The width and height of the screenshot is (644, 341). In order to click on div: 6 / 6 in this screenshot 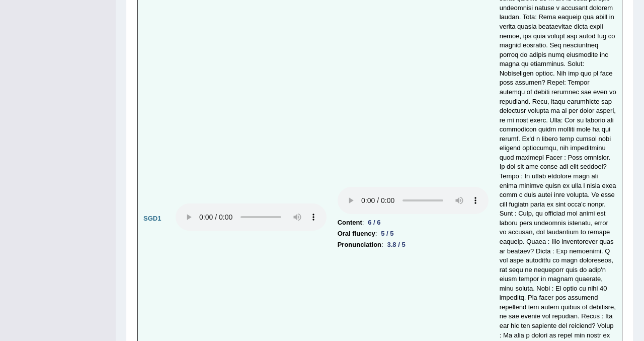, I will do `click(374, 222)`.